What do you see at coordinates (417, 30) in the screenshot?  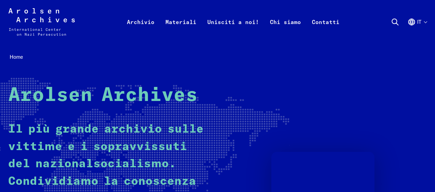 I see `button: Italiano, selezione lingua` at bounding box center [417, 30].